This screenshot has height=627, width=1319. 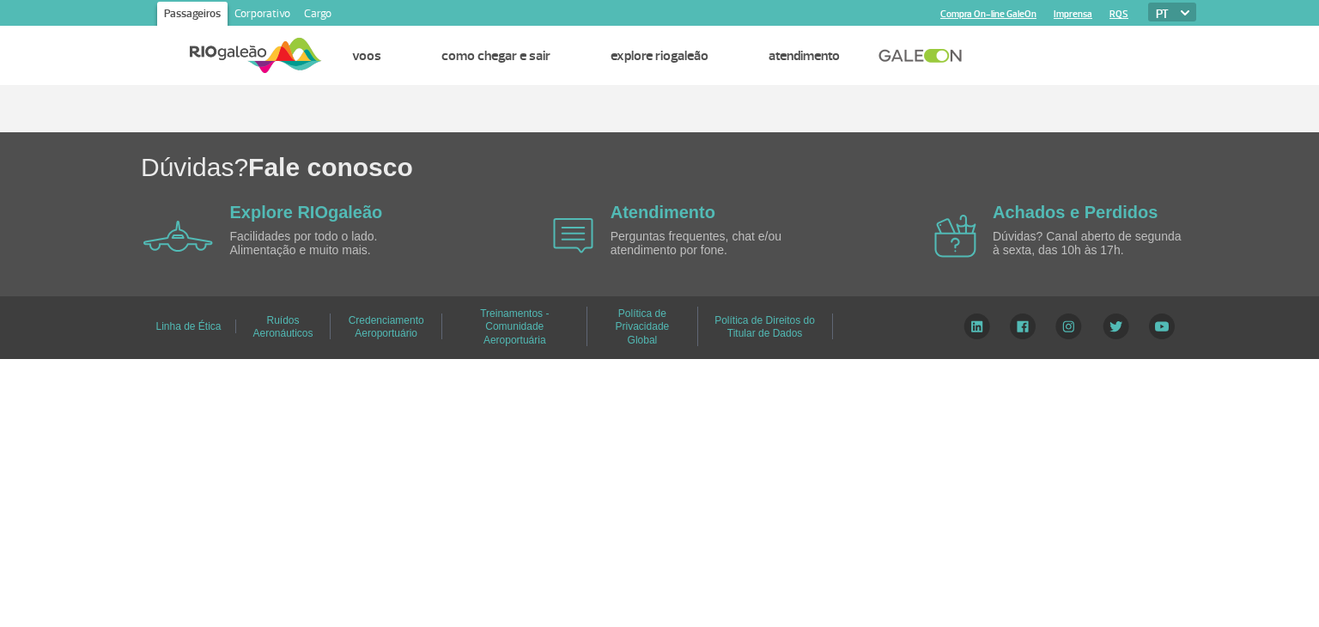 I want to click on h1: Dúvidas?, so click(x=730, y=167).